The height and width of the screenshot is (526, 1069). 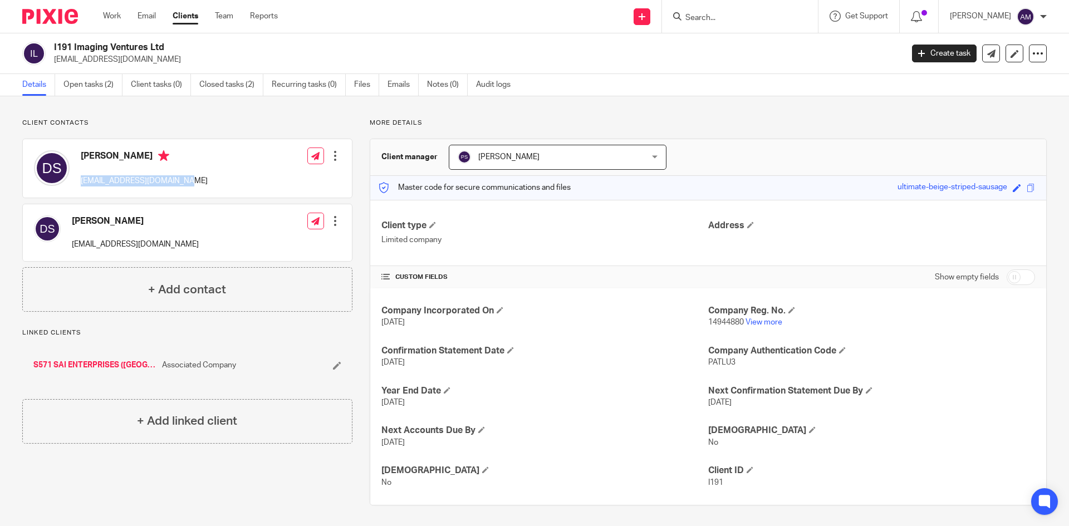 What do you see at coordinates (871, 225) in the screenshot?
I see `h4: Address` at bounding box center [871, 225].